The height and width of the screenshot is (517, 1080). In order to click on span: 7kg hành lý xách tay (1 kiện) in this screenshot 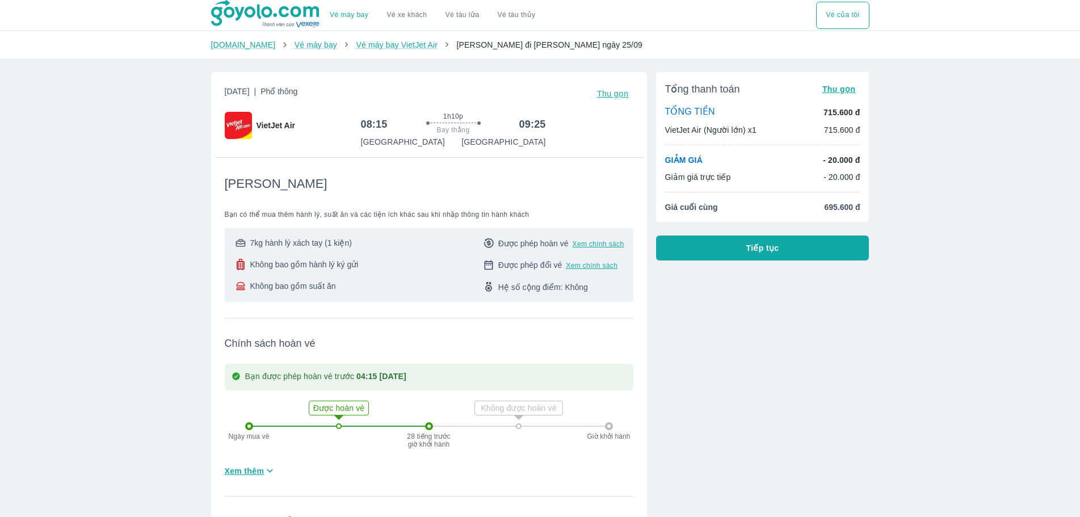, I will do `click(301, 243)`.